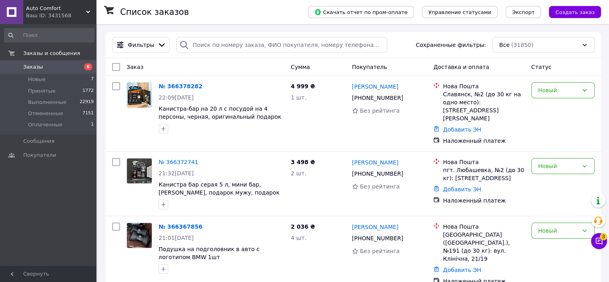  I want to click on a: № 366378282, so click(180, 86).